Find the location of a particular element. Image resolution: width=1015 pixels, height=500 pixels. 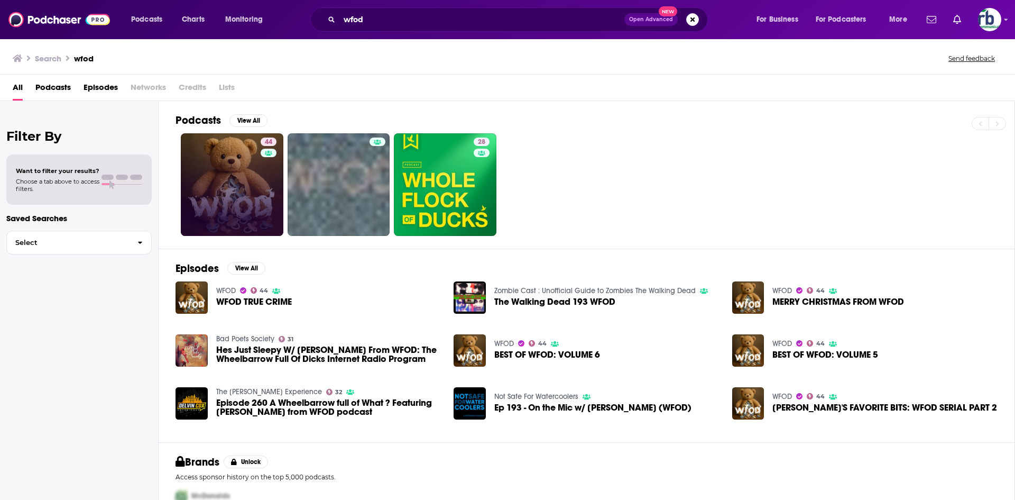

span: The Walking Dead 193 WFOD is located at coordinates (555, 301).